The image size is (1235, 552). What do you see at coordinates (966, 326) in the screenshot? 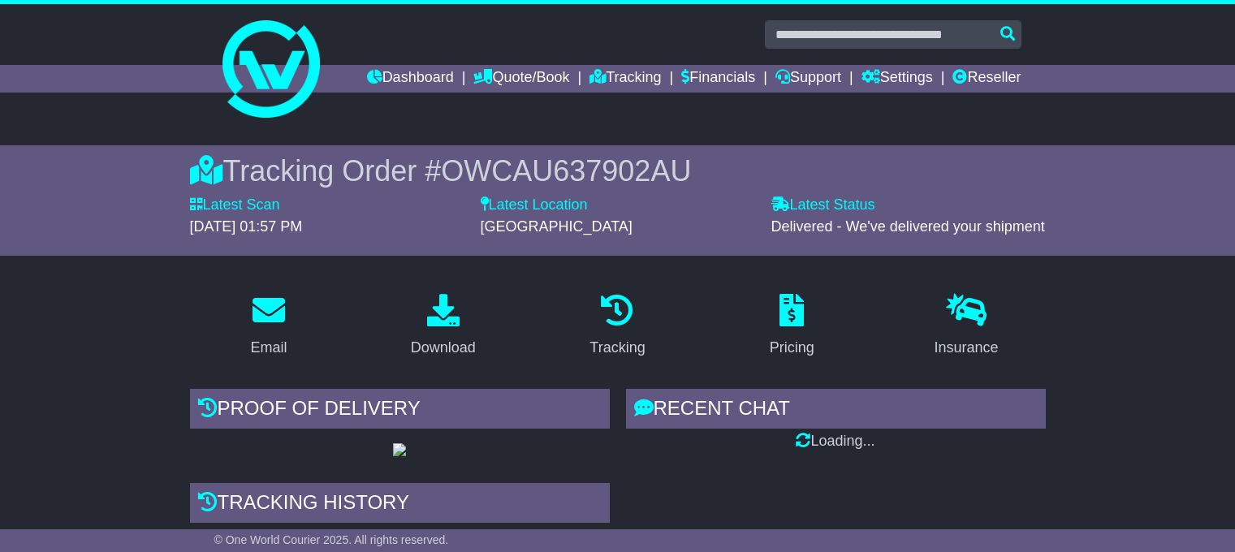
I see `a: Insurance` at bounding box center [966, 326].